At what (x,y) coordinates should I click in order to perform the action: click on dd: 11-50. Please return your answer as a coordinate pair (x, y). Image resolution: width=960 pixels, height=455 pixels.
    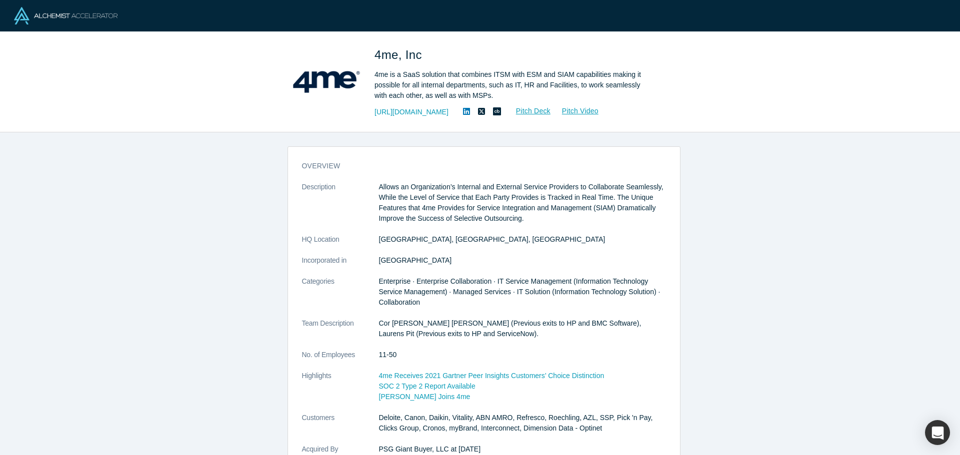
    Looking at the image, I should click on (522, 355).